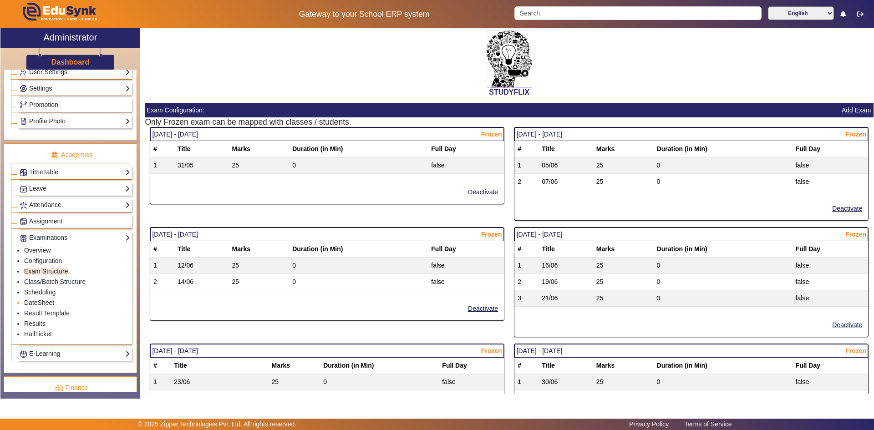 This screenshot has width=874, height=430. I want to click on img: finance.png, so click(59, 388).